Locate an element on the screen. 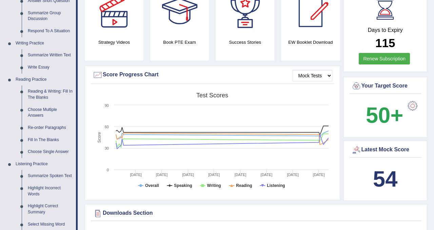  text: 0 is located at coordinates (108, 170).